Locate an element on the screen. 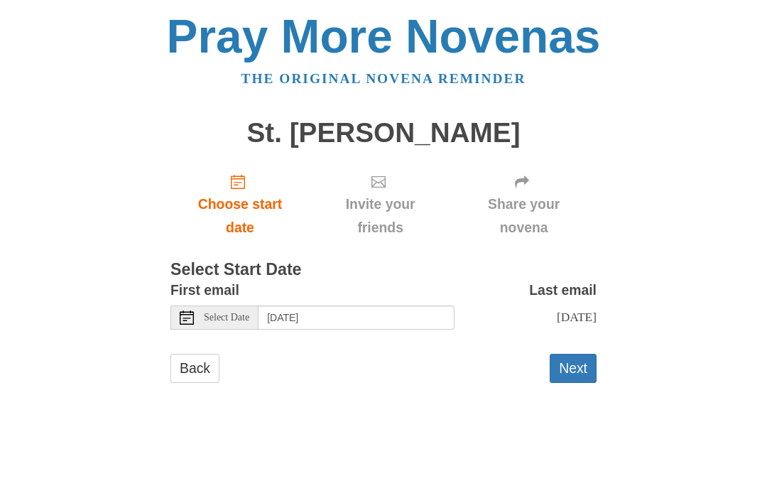 This screenshot has height=486, width=767. span: Choose start date is located at coordinates (240, 216).